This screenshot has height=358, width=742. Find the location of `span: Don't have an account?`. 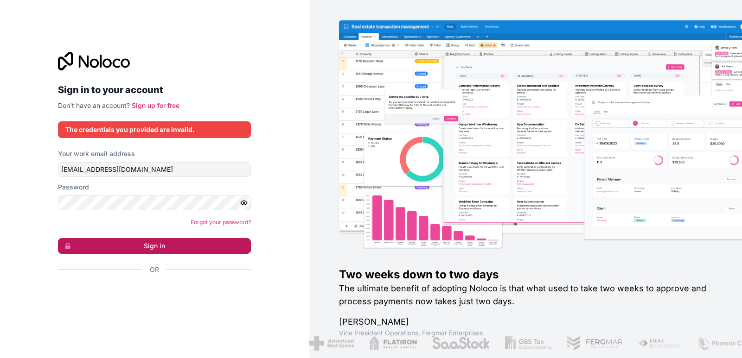

span: Don't have an account? is located at coordinates (94, 105).